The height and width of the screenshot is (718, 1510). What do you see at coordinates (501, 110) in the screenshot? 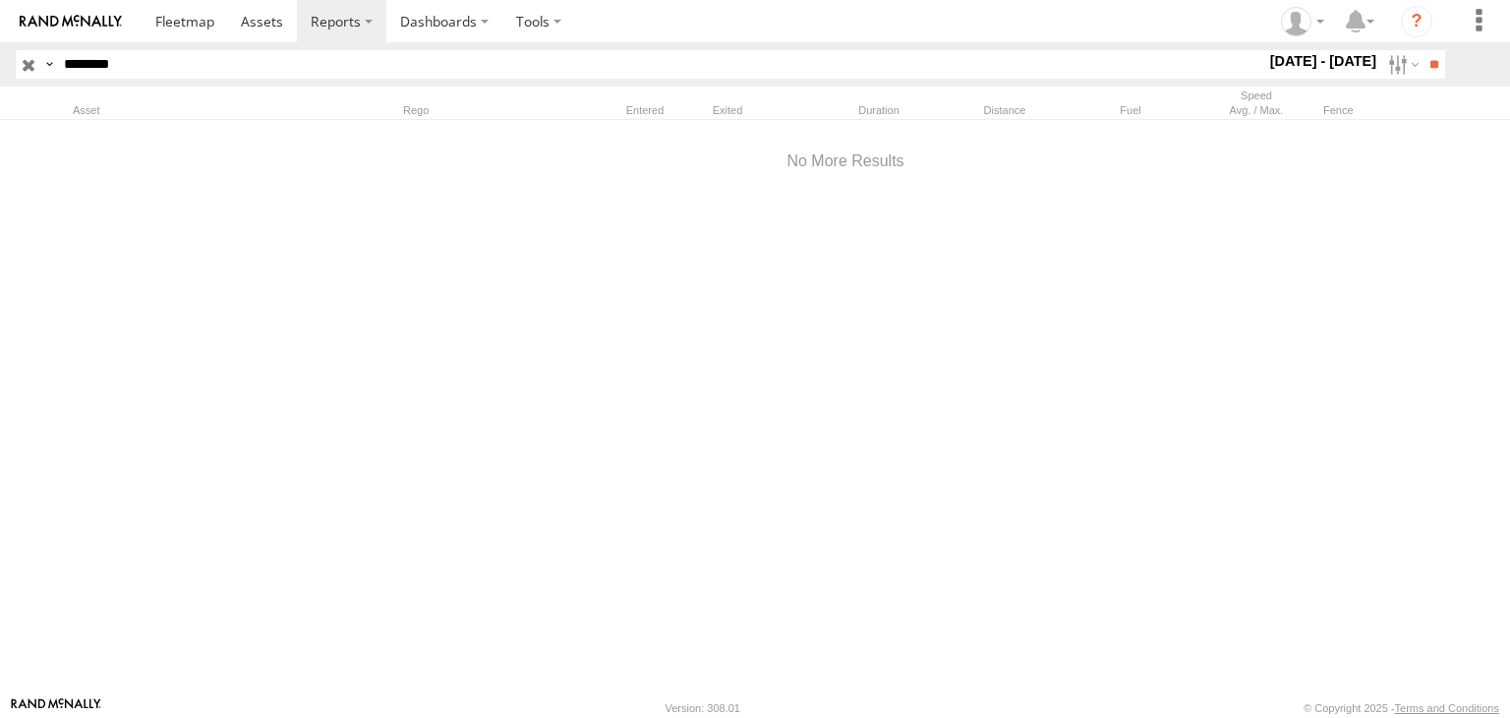
I see `div: Rego` at bounding box center [501, 110].